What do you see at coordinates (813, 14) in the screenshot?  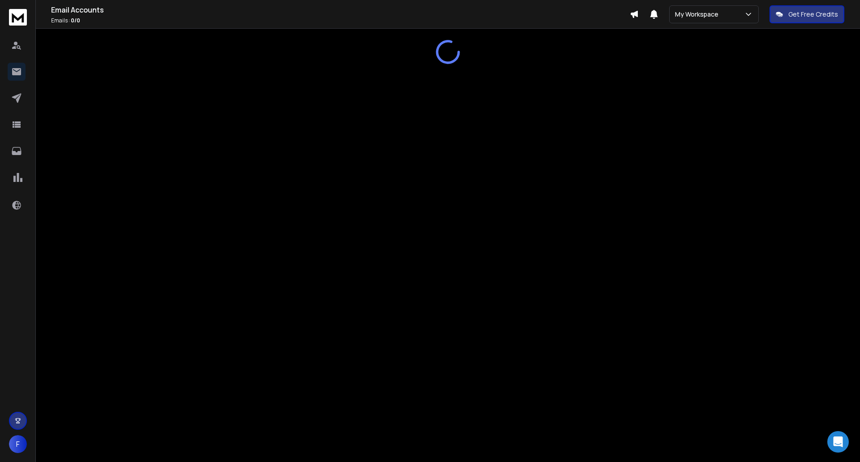 I see `p: Get Free Credits` at bounding box center [813, 14].